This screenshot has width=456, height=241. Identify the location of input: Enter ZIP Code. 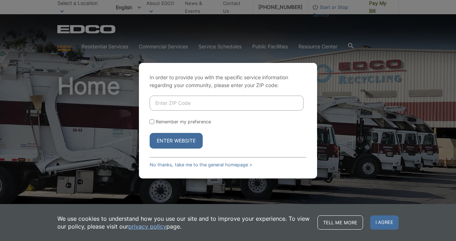
(226, 103).